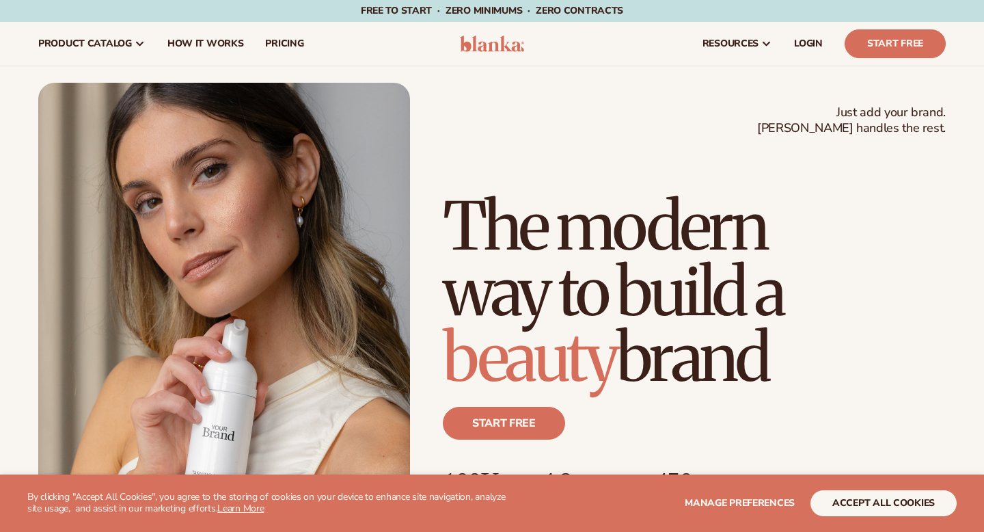 This screenshot has width=984, height=532. I want to click on span: pricing, so click(284, 44).